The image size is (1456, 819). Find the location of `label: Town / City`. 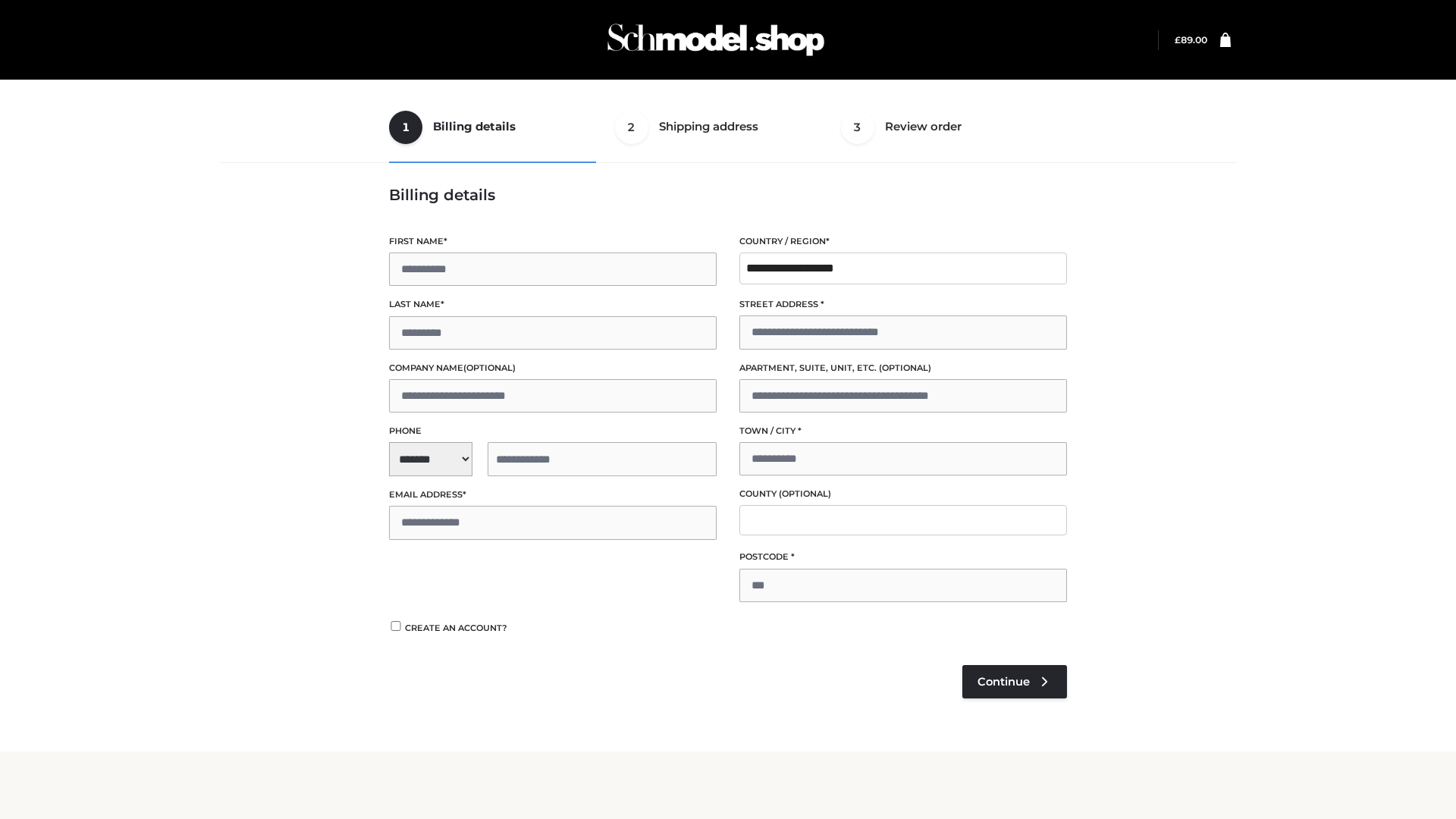

label: Town / City is located at coordinates (904, 431).